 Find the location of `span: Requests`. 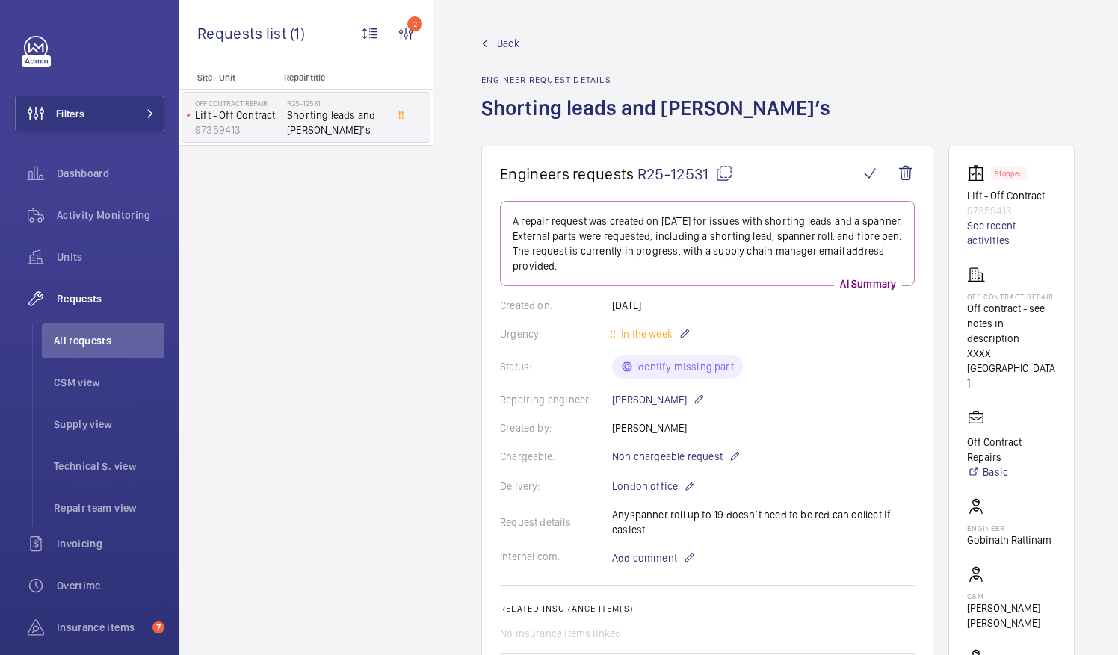

span: Requests is located at coordinates (111, 299).